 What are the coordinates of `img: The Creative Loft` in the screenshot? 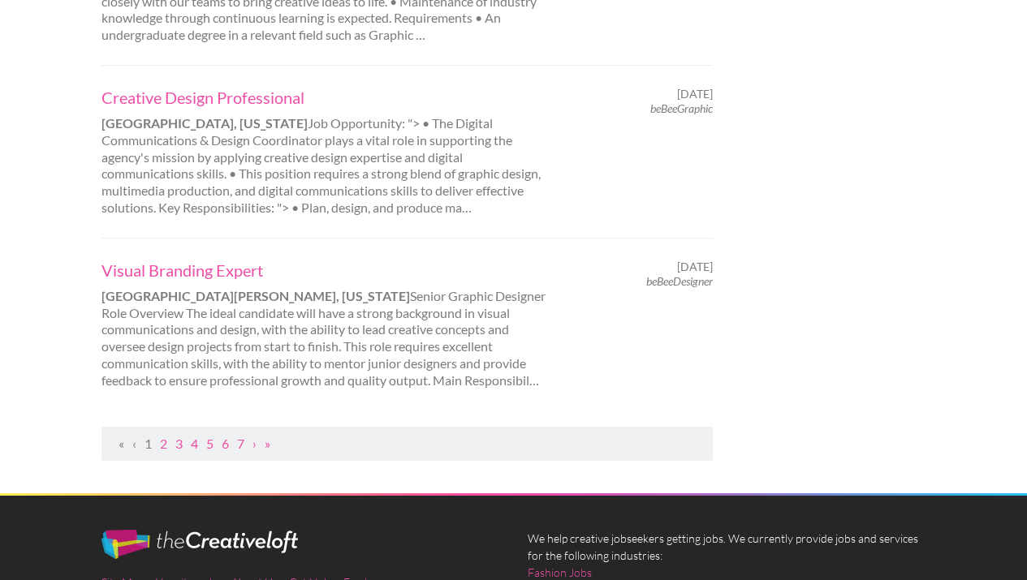 It's located at (200, 545).